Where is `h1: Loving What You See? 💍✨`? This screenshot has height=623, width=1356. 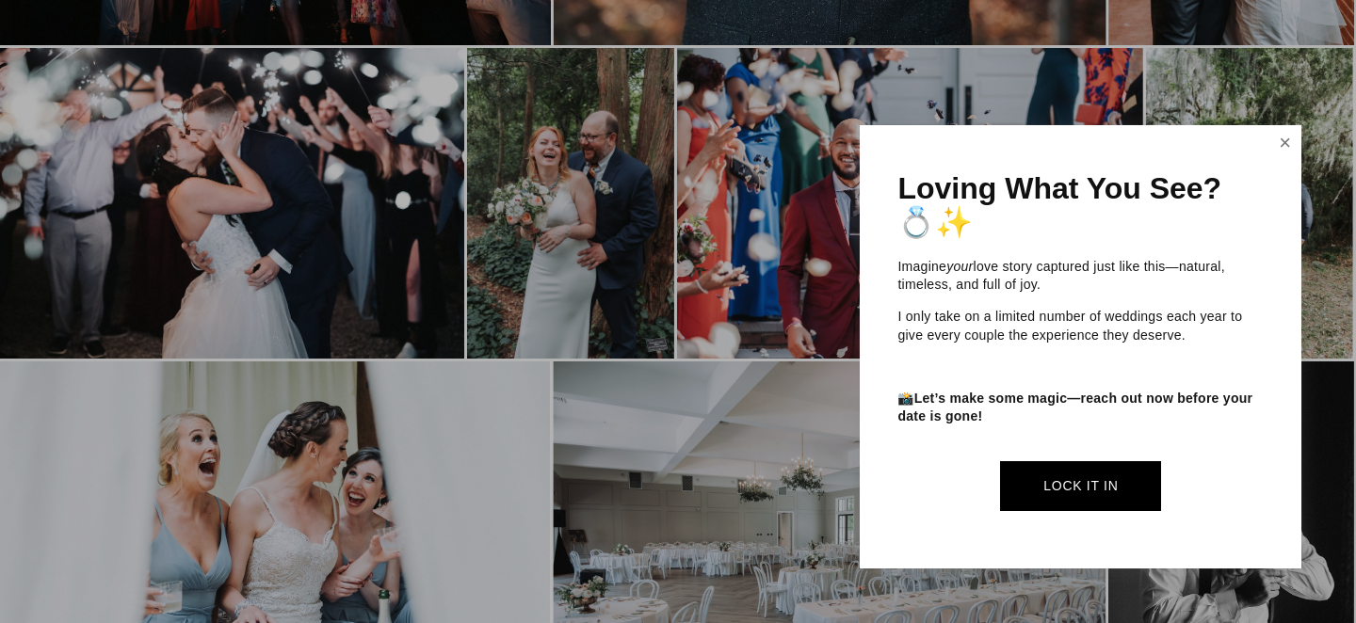 h1: Loving What You See? 💍✨ is located at coordinates (1080, 205).